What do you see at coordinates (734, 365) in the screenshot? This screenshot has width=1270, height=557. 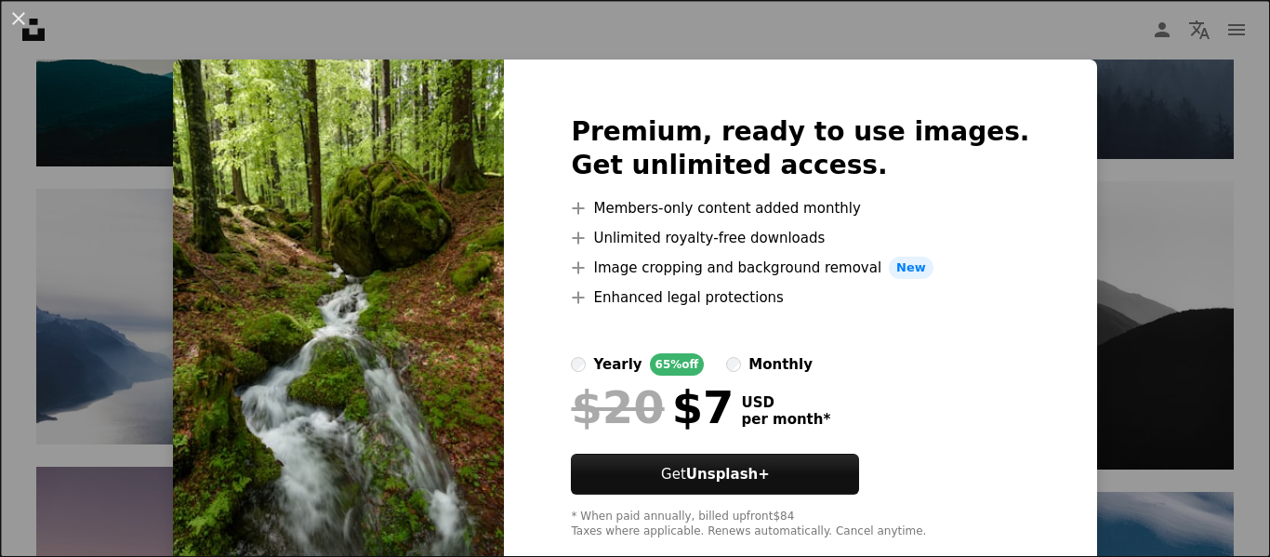 I see `input: monthly` at bounding box center [734, 365].